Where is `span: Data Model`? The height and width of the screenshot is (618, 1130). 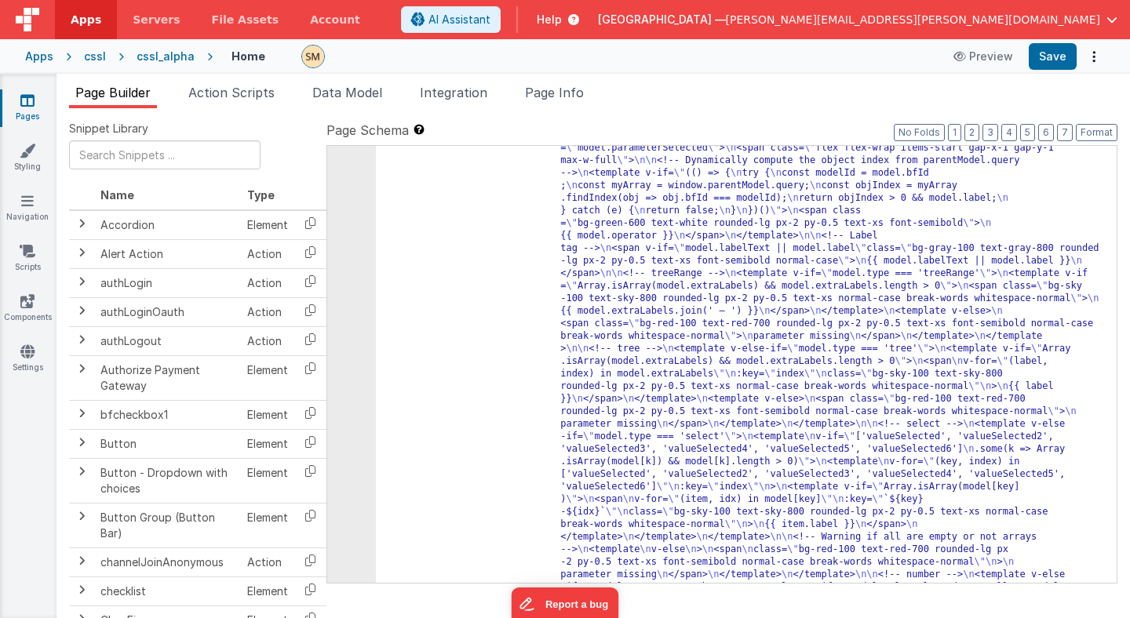 span: Data Model is located at coordinates (347, 93).